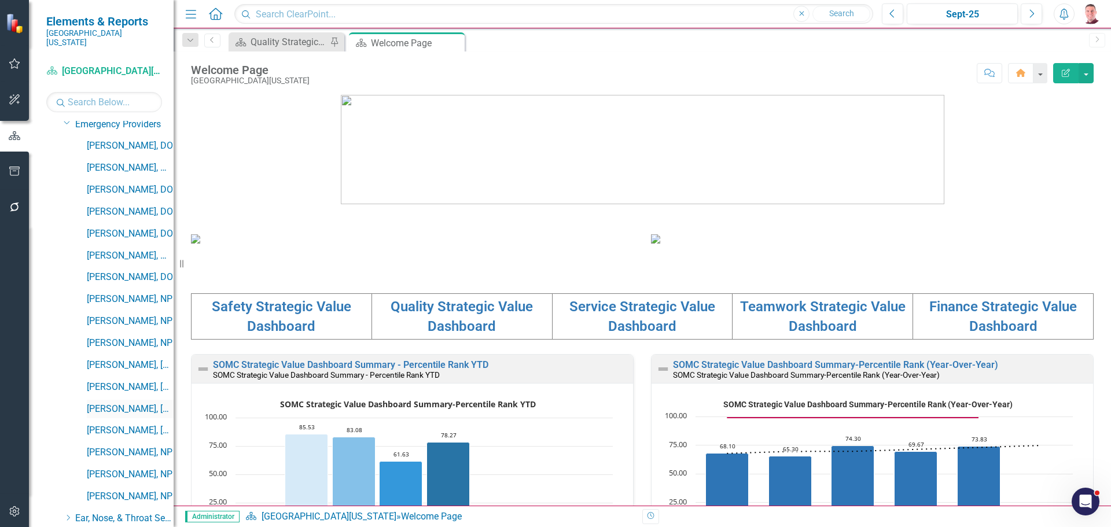 The image size is (1111, 527). I want to click on input: Search ClearPoint..., so click(554, 14).